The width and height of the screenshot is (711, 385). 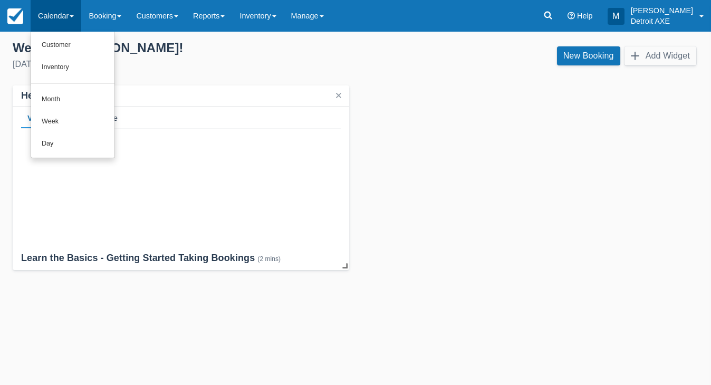 I want to click on a: Week, so click(x=73, y=122).